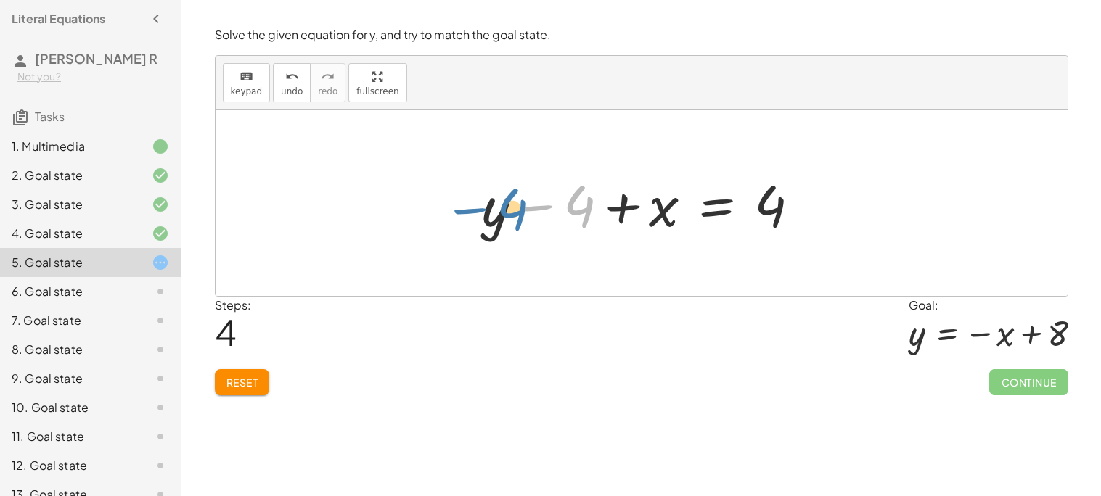 The height and width of the screenshot is (496, 1101). I want to click on div: 2. Goal state, so click(70, 176).